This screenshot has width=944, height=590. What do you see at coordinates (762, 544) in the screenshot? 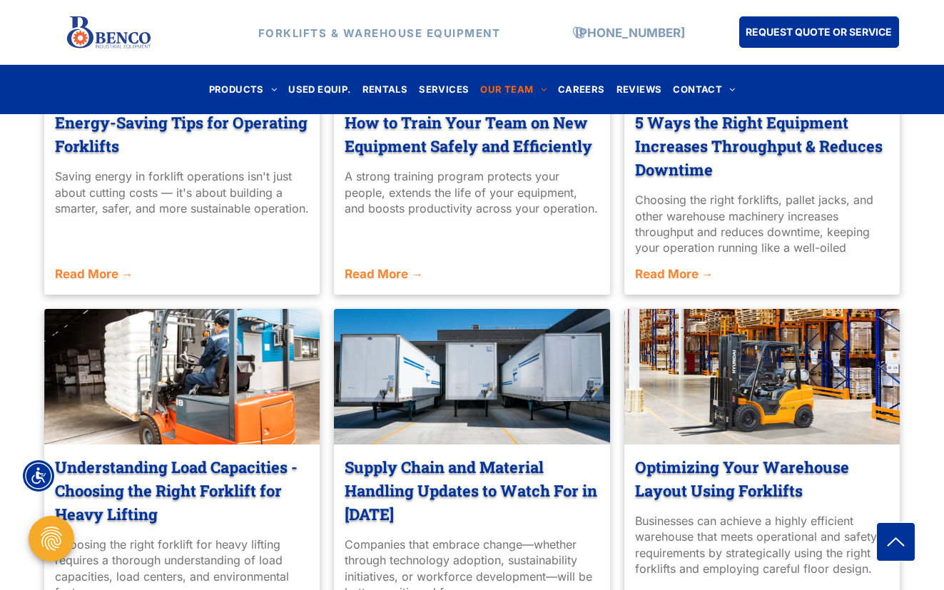
I see `div: Businesses can achieve a highly efficient warehouse that meets operational and safety requirement...` at bounding box center [762, 544].